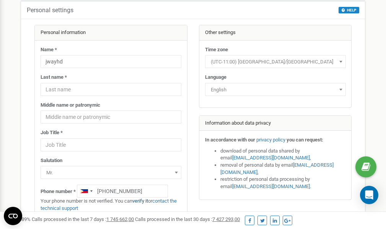 The width and height of the screenshot is (386, 229). Describe the element at coordinates (305, 140) in the screenshot. I see `strong: you can request:` at that location.